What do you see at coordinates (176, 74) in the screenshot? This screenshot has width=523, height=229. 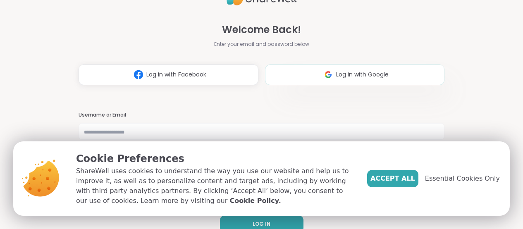 I see `span: Log in with Facebook` at bounding box center [176, 74].